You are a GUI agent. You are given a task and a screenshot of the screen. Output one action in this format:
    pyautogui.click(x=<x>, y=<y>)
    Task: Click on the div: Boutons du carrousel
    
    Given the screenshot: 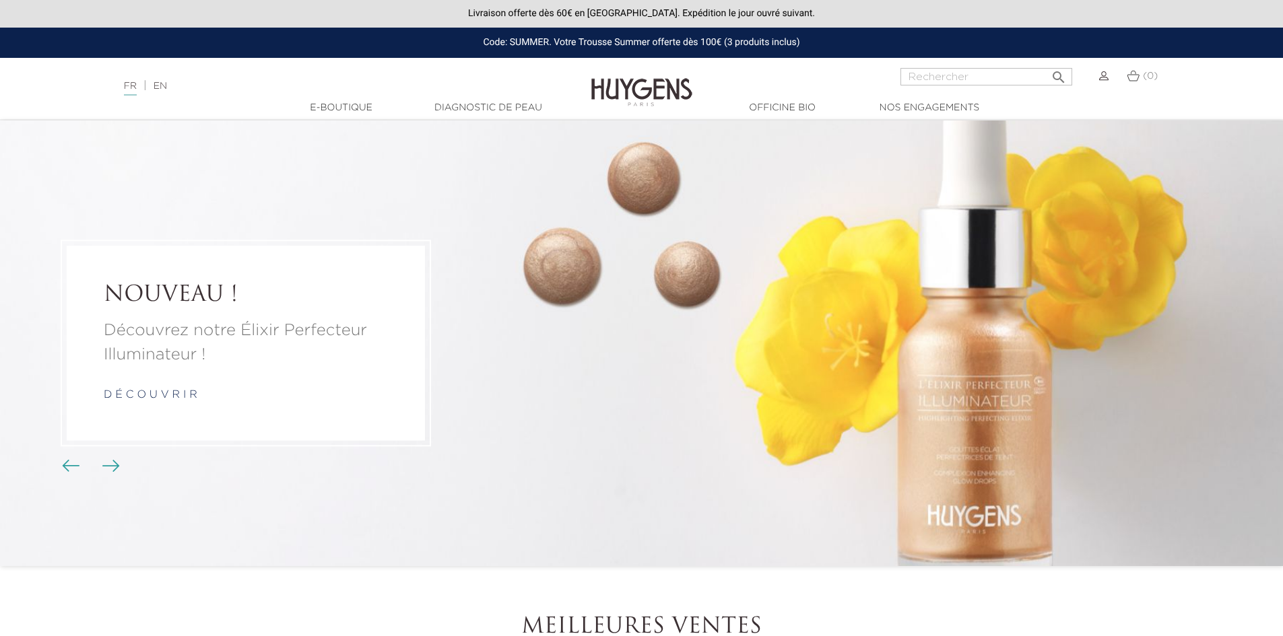 What is the action you would take?
    pyautogui.click(x=89, y=467)
    